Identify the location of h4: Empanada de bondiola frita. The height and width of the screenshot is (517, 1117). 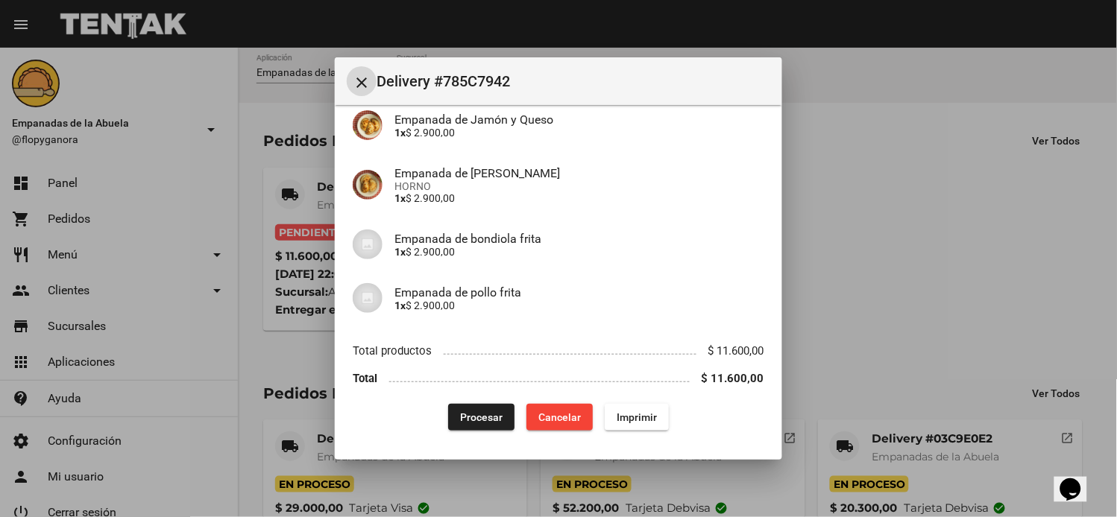
(579, 239).